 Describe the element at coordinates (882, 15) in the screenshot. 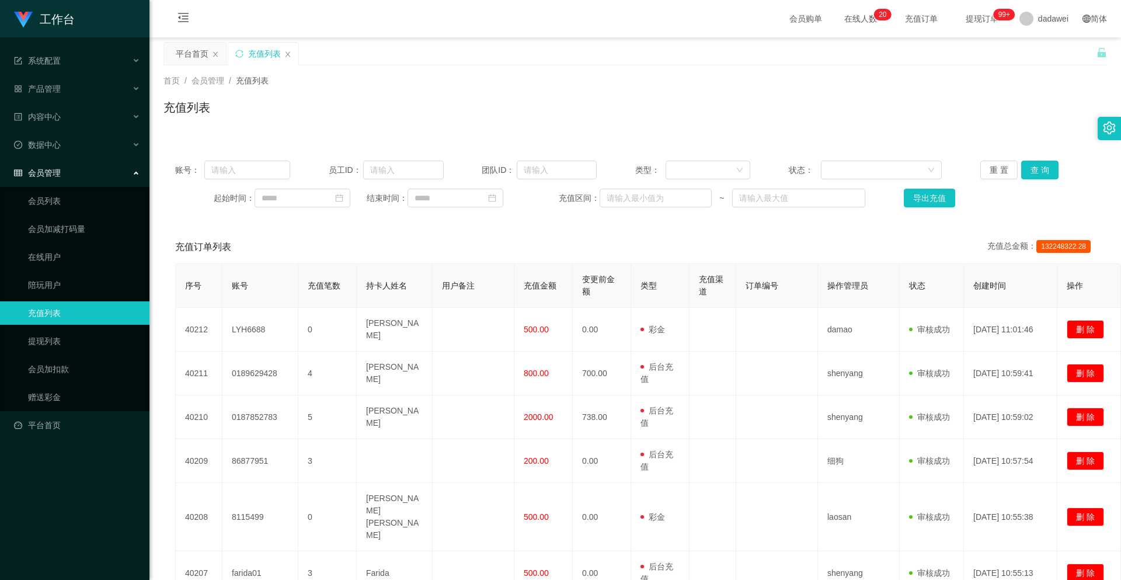

I see `sup: 20` at that location.